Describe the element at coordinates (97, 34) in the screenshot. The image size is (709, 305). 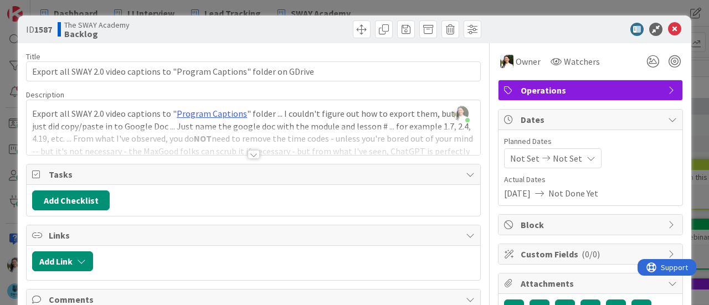
I see `b: Backlog` at that location.